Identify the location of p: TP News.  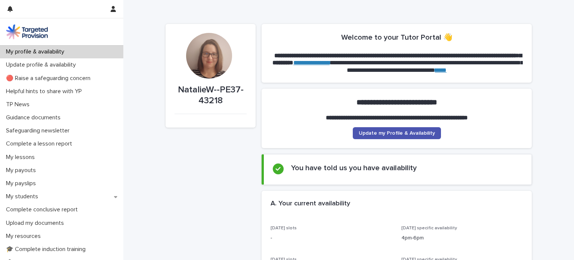
(19, 104).